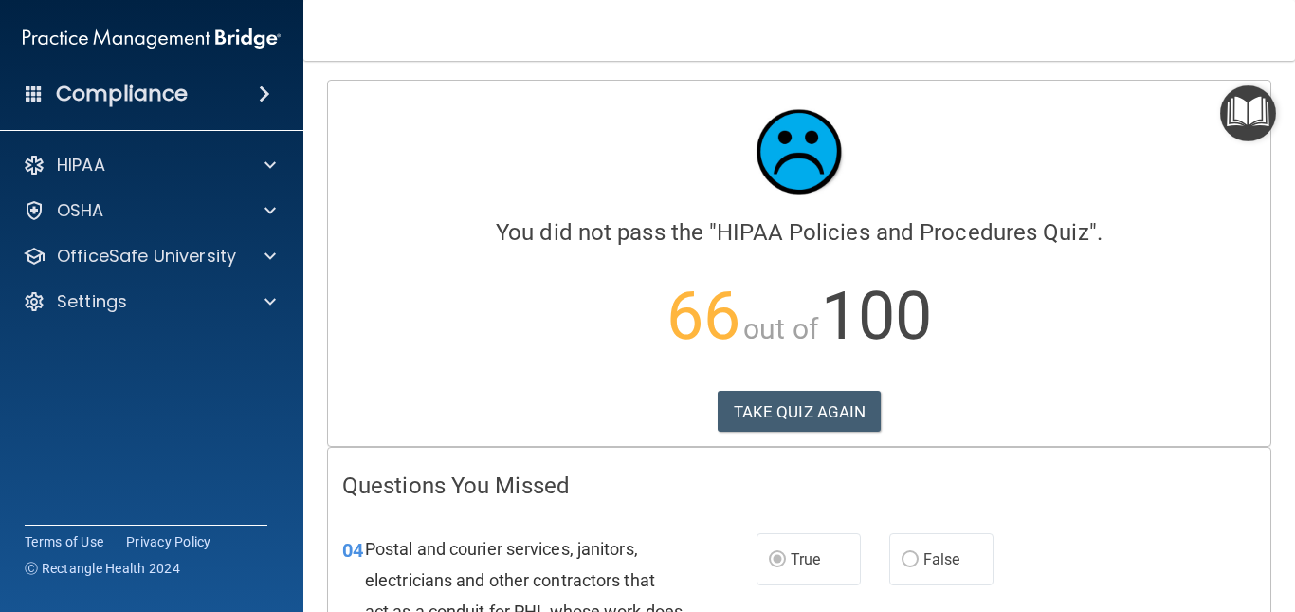  What do you see at coordinates (353, 550) in the screenshot?
I see `span: 04` at bounding box center [353, 550].